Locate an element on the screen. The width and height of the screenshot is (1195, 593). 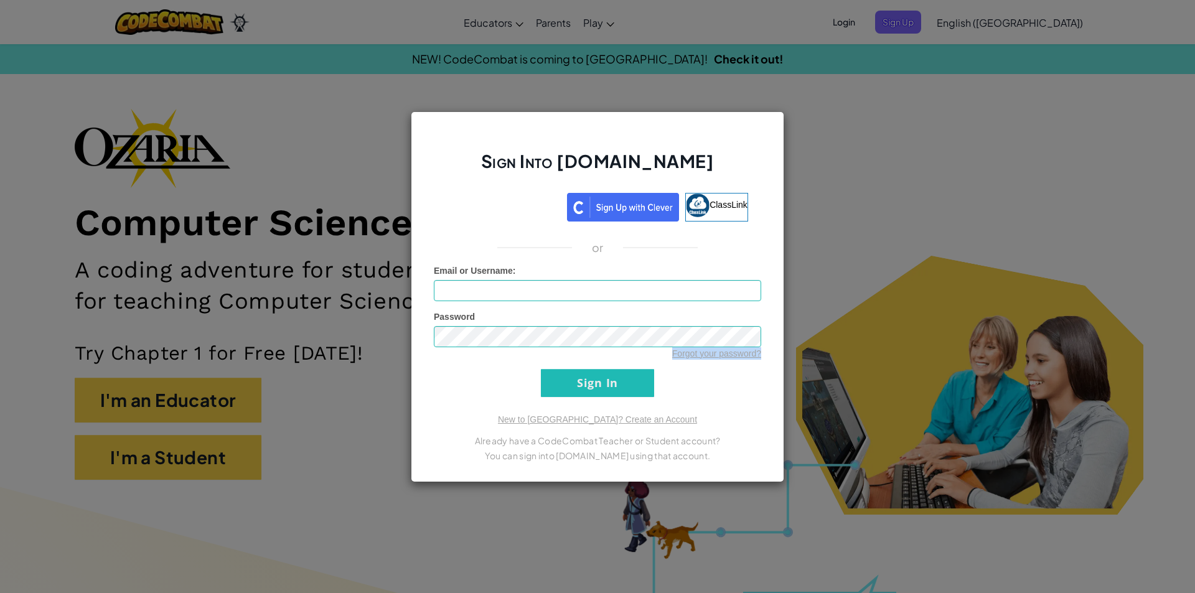
span: Password is located at coordinates (454, 317).